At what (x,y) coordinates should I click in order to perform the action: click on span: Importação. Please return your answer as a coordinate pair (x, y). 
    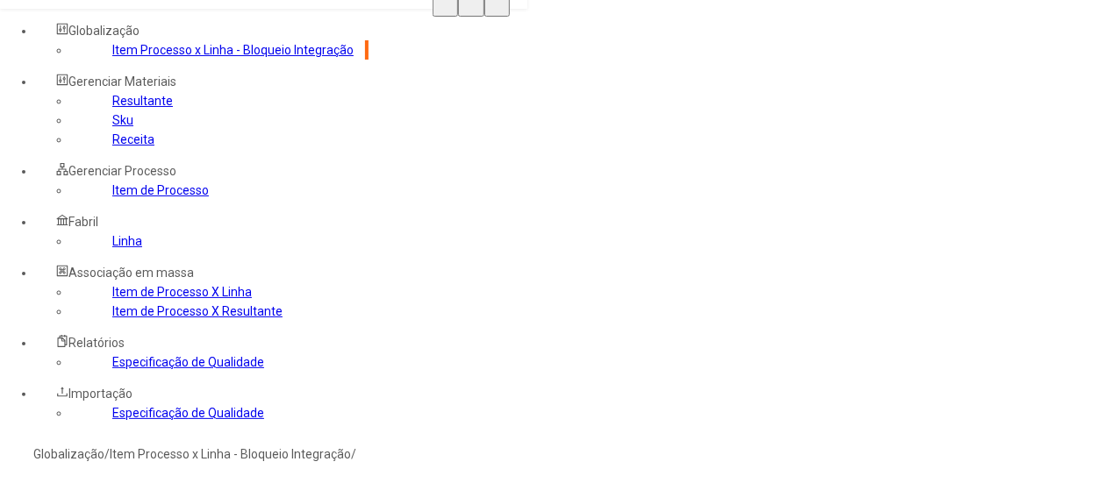
    Looking at the image, I should click on (100, 394).